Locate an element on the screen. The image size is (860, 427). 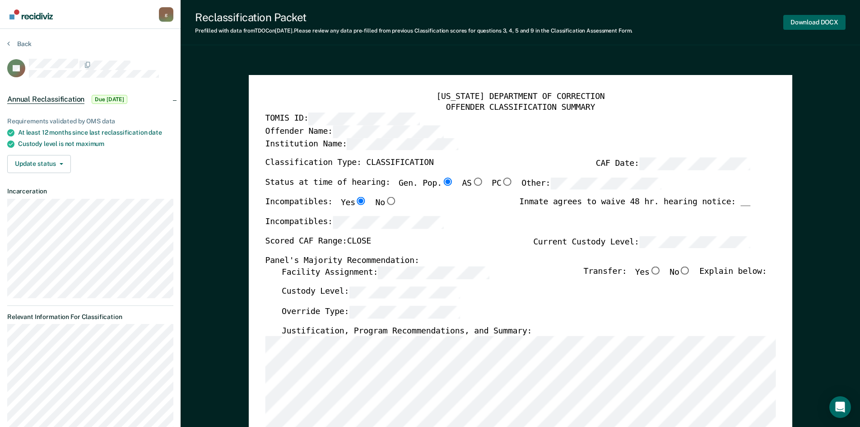
label: PC is located at coordinates (503, 184).